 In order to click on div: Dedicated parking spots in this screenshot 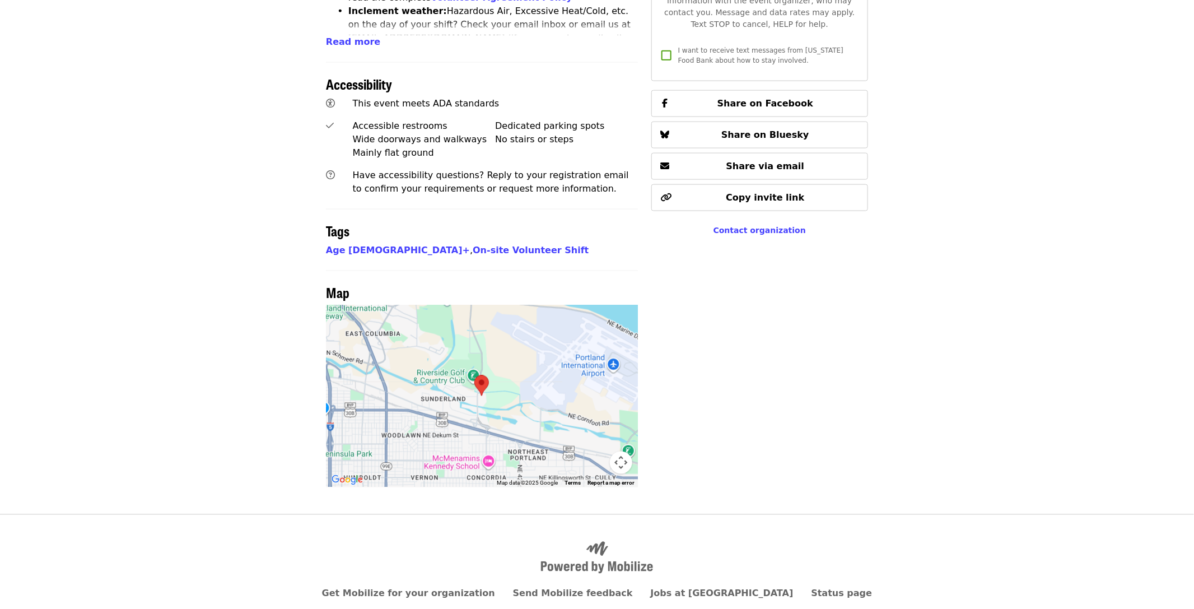, I will do `click(566, 126)`.